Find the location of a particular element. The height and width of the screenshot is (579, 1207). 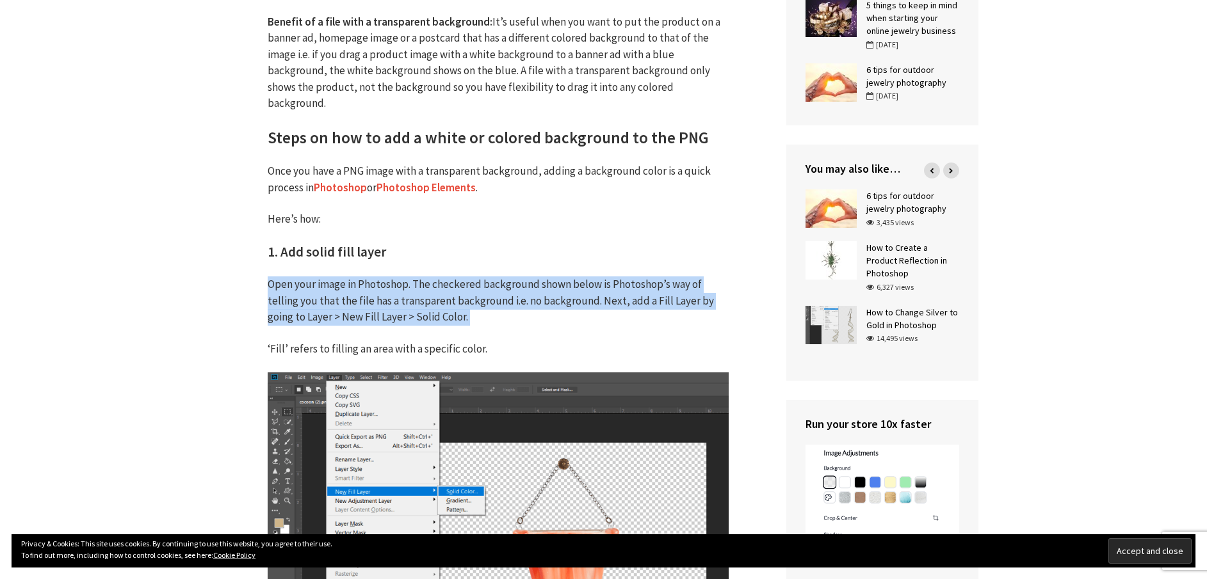

div: 3,435 views is located at coordinates (890, 223).